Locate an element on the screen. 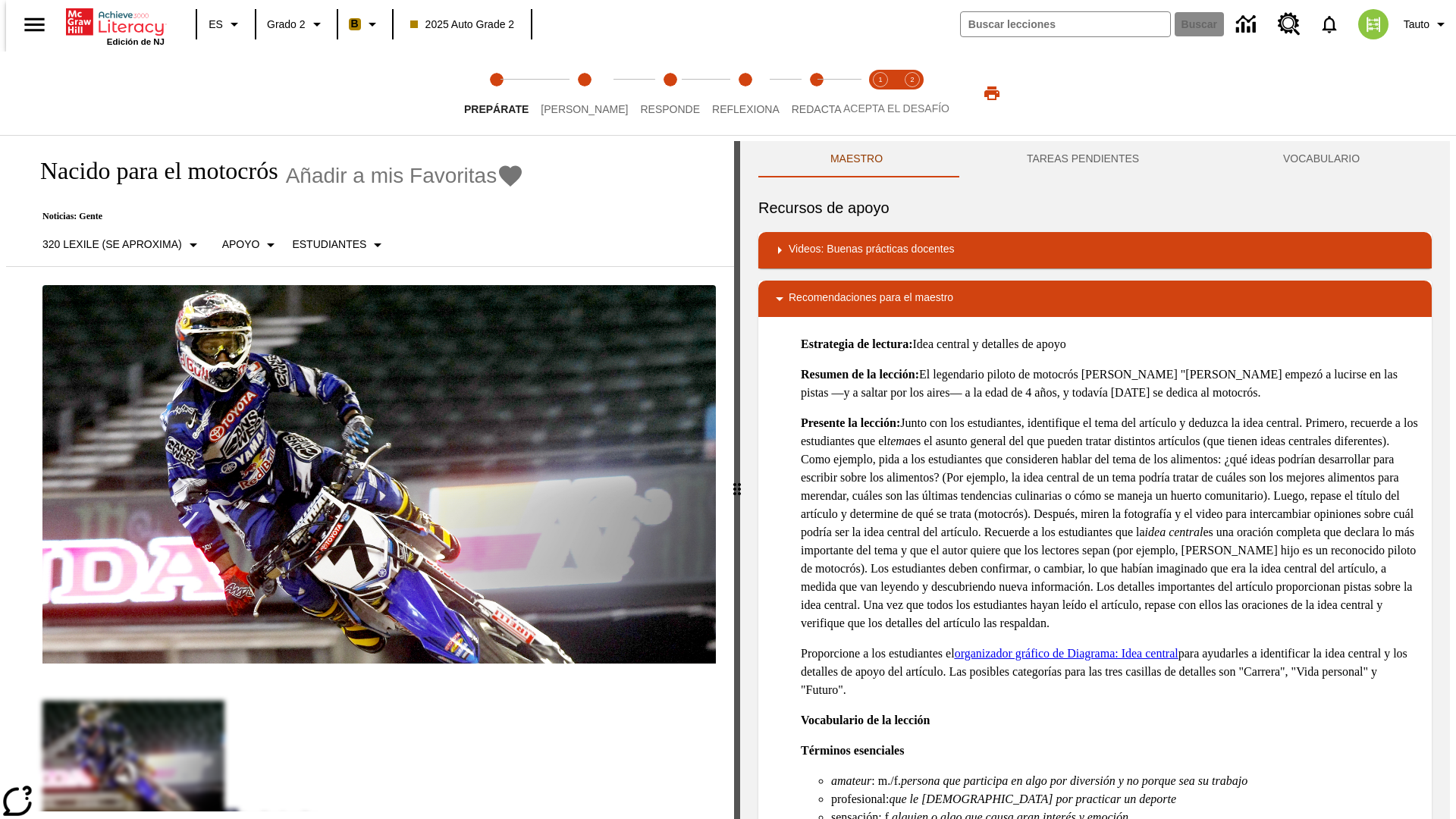 This screenshot has width=1456, height=819. button: Seleccionar estudiante is located at coordinates (339, 245).